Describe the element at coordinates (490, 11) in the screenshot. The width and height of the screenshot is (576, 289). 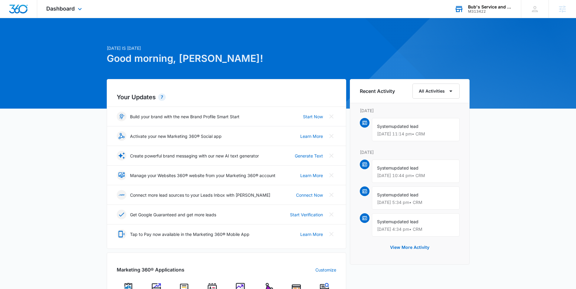
I see `div: account id` at that location.